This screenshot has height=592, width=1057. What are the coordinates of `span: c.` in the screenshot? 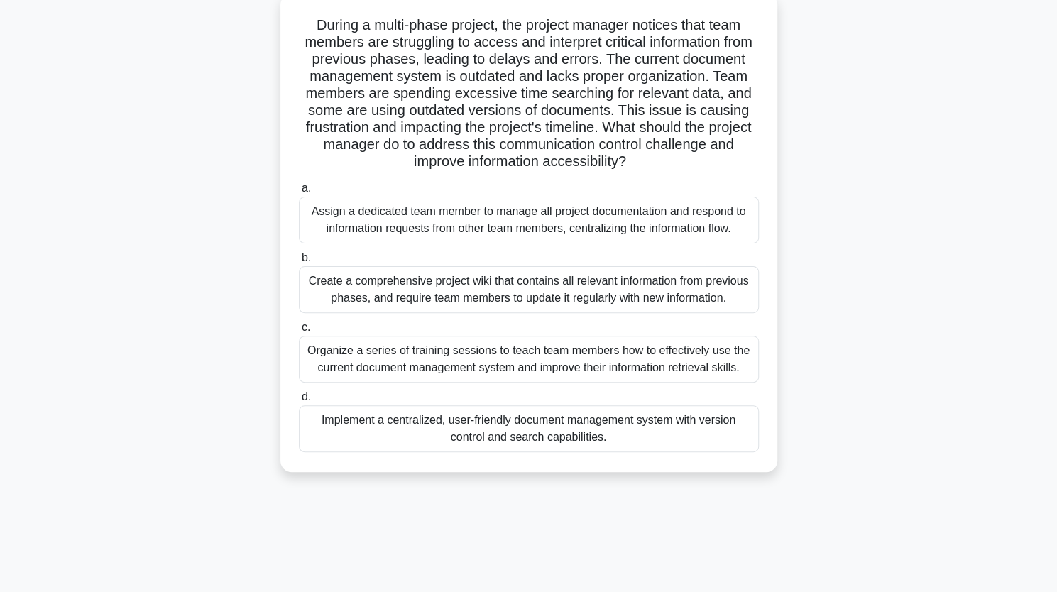 It's located at (306, 327).